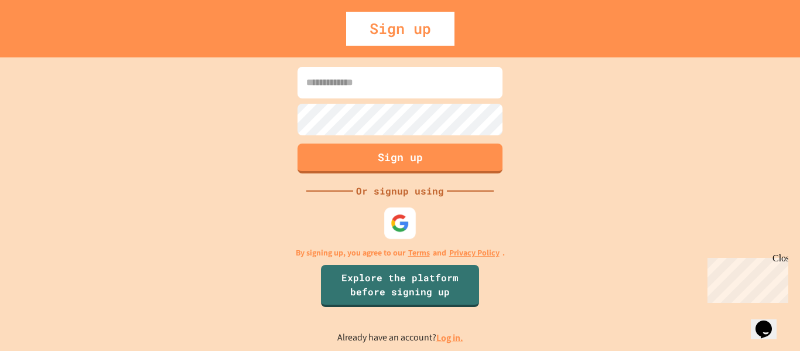 This screenshot has height=351, width=800. I want to click on a: Explore the platform before signing up, so click(400, 286).